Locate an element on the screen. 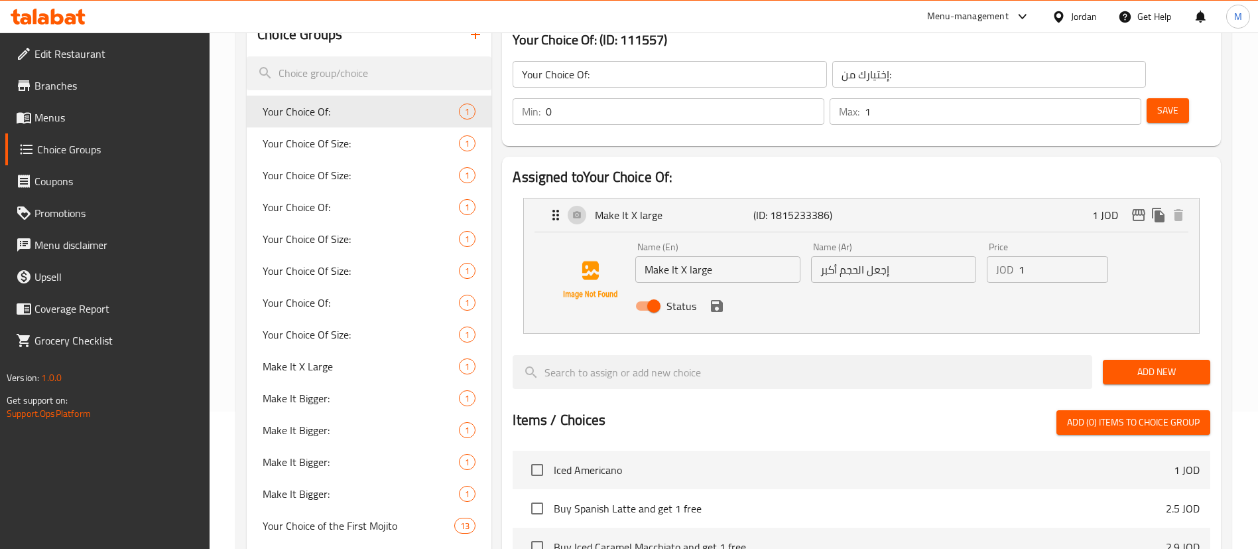 The height and width of the screenshot is (549, 1258). span: Version: is located at coordinates (23, 377).